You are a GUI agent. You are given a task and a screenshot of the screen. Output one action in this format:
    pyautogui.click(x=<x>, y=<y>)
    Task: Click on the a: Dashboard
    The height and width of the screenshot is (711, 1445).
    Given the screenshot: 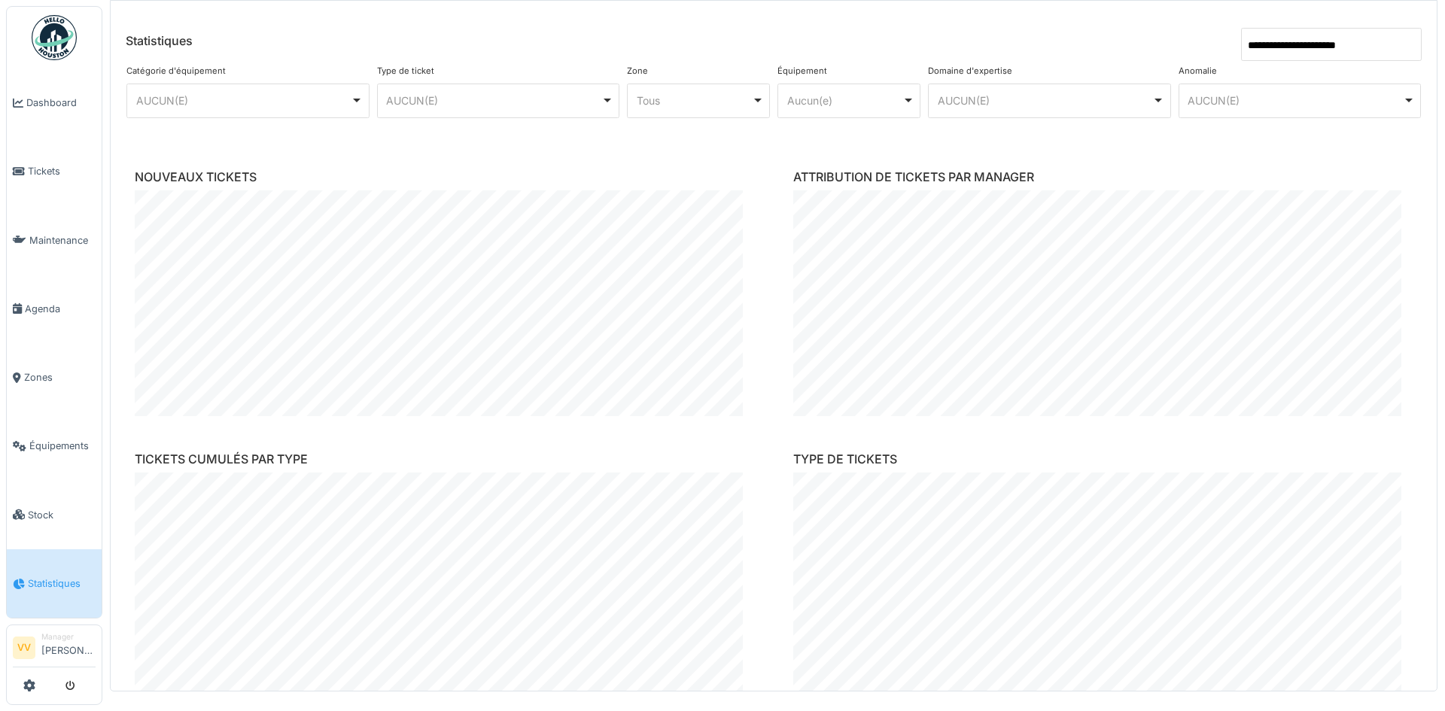 What is the action you would take?
    pyautogui.click(x=54, y=102)
    